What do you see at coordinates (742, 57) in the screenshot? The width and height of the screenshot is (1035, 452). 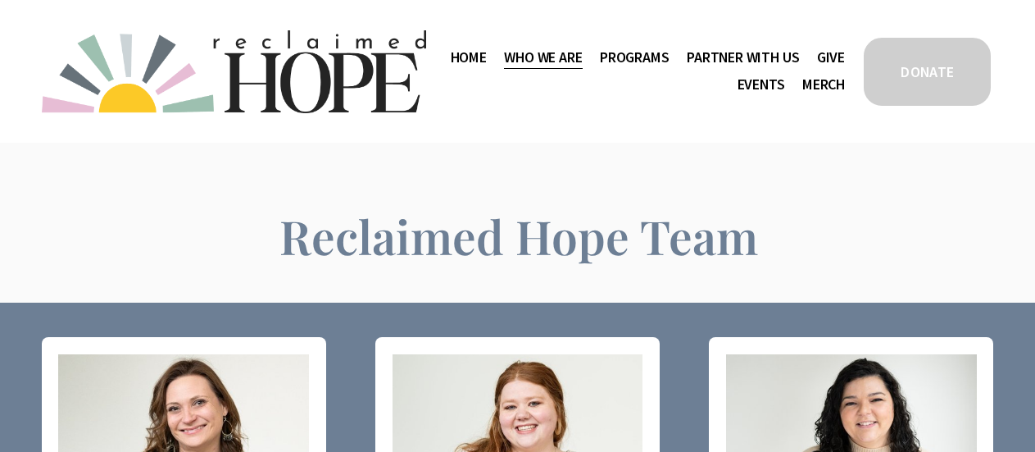 I see `span: Partner With Us` at bounding box center [742, 57].